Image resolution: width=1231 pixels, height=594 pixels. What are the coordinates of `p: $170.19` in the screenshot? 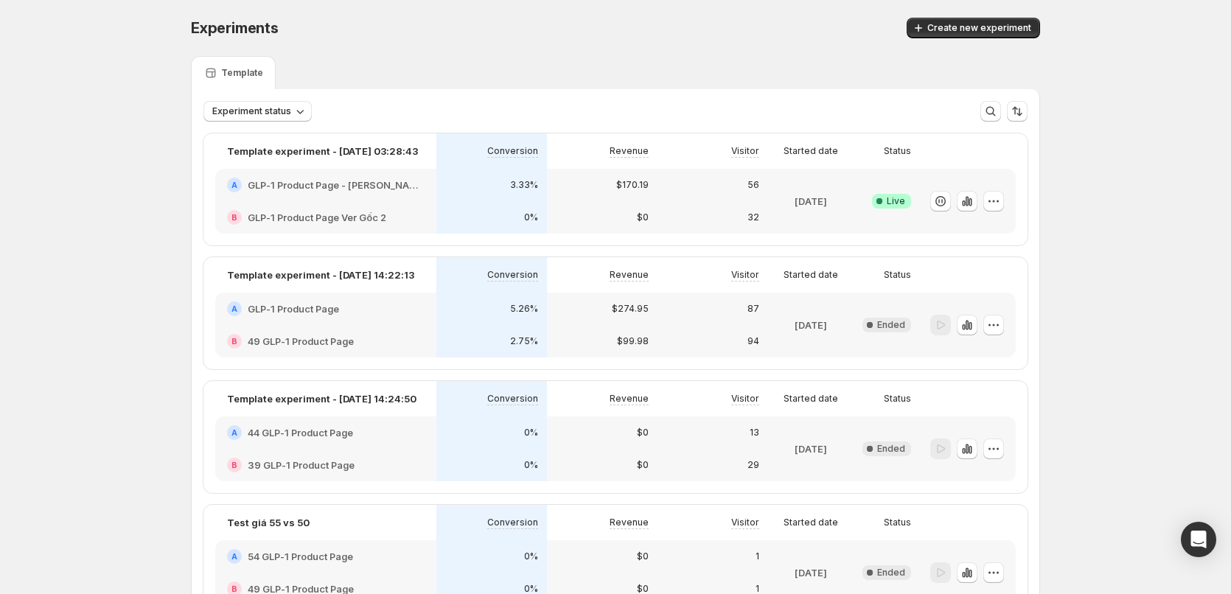 It's located at (633, 185).